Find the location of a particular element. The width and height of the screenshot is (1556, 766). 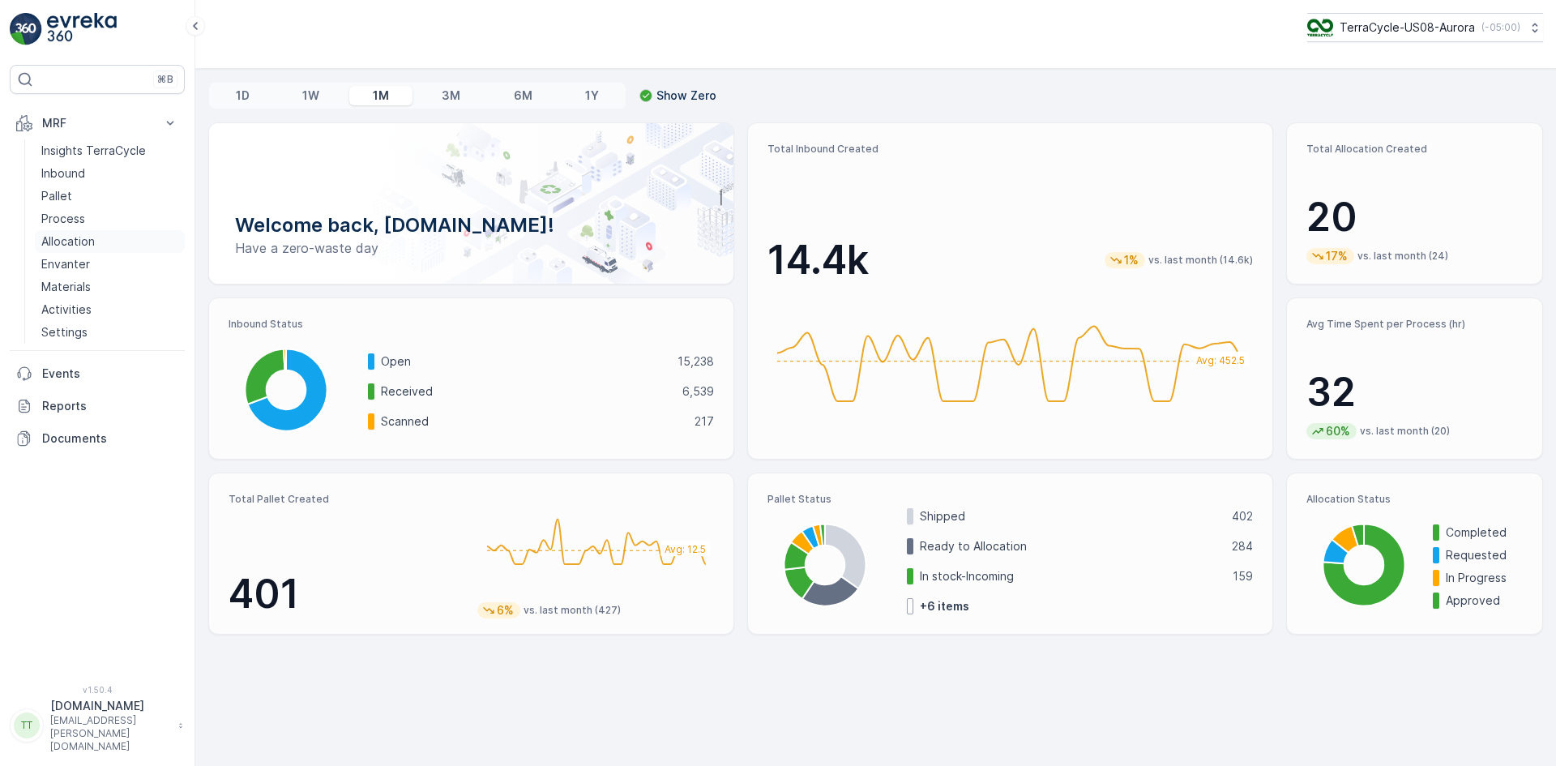

p: Pallet is located at coordinates (57, 196).